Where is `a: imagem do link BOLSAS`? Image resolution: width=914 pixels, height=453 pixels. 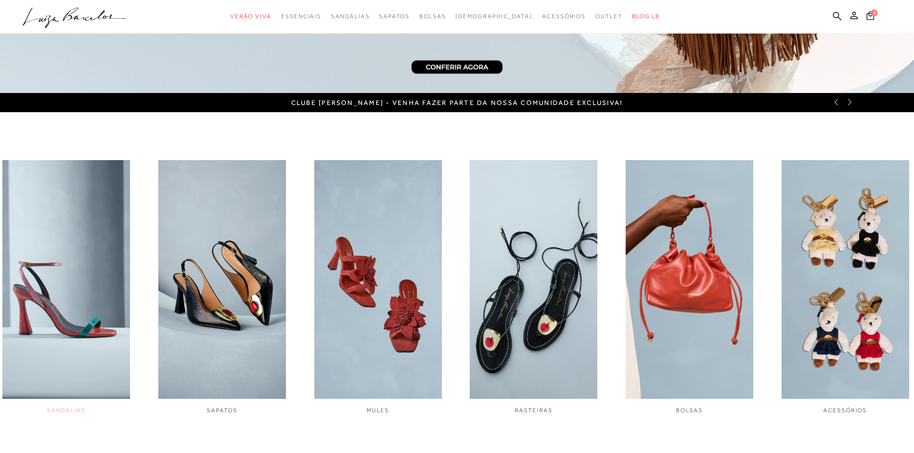 a: imagem do link BOLSAS is located at coordinates (690, 287).